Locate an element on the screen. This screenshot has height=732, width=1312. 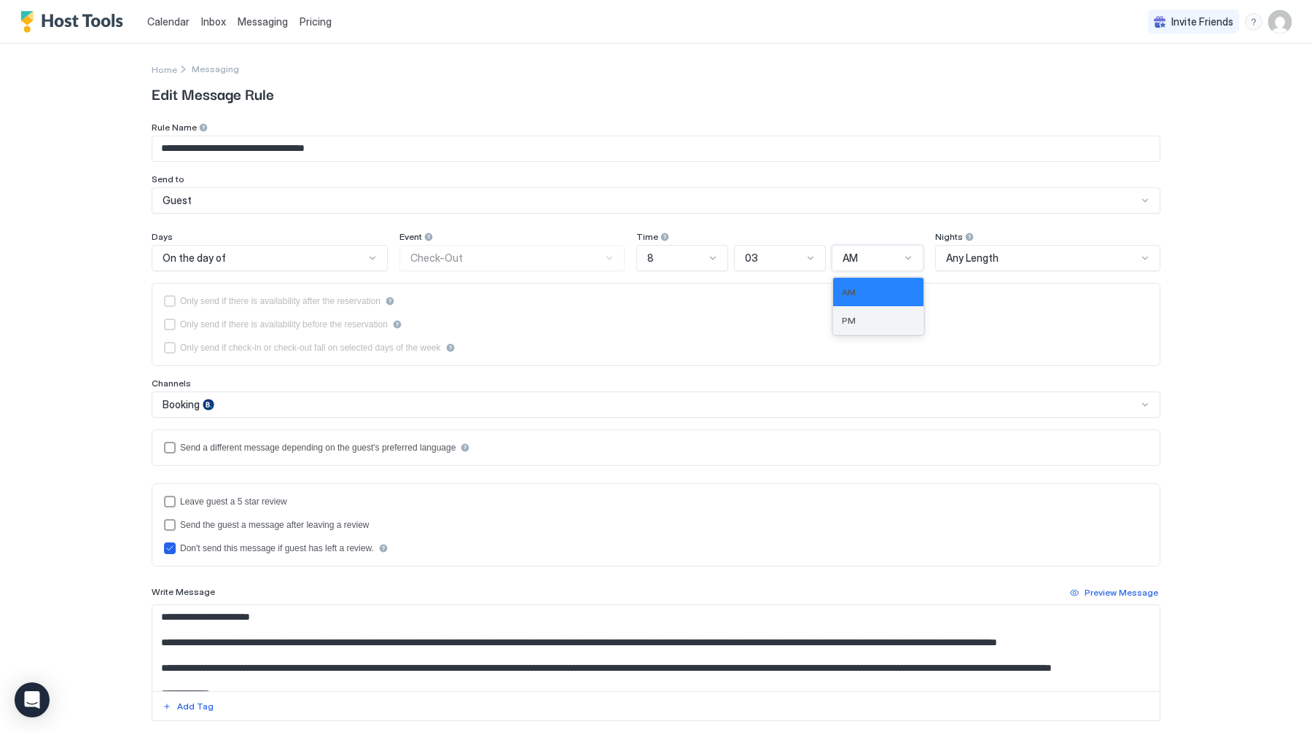
div: Only send if there is availability before the reservation is located at coordinates (284, 324).